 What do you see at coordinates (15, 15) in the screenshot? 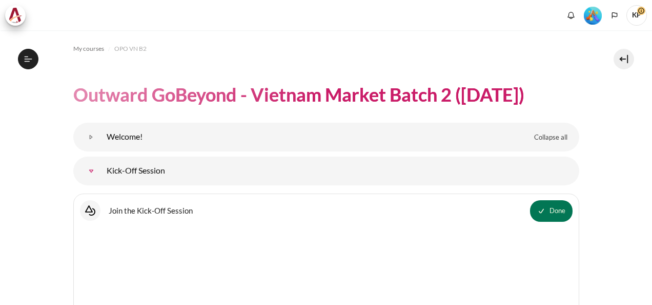
I see `img: Architeck` at bounding box center [15, 15].